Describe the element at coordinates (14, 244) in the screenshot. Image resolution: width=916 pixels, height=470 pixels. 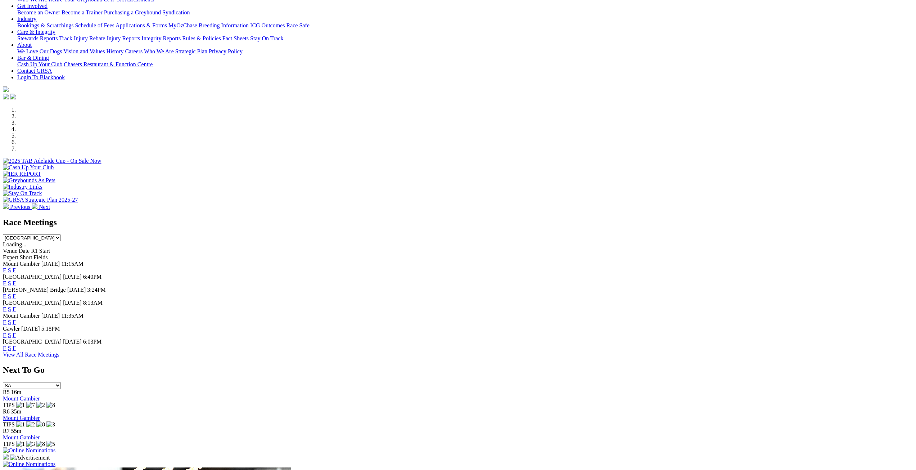
I see `span: Loading...` at that location.